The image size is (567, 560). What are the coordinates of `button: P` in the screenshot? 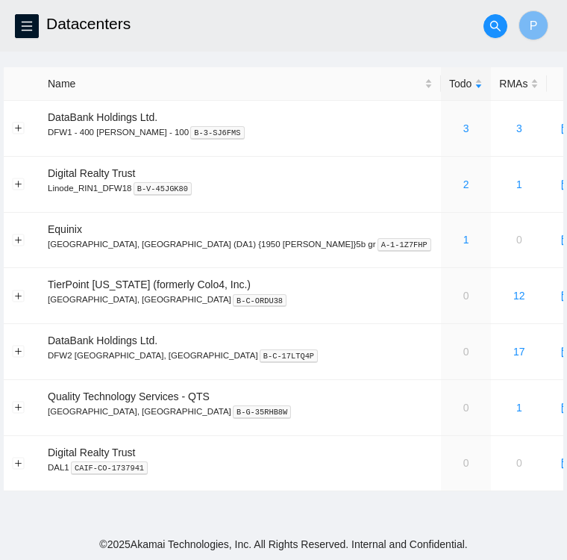 It's located at (533, 25).